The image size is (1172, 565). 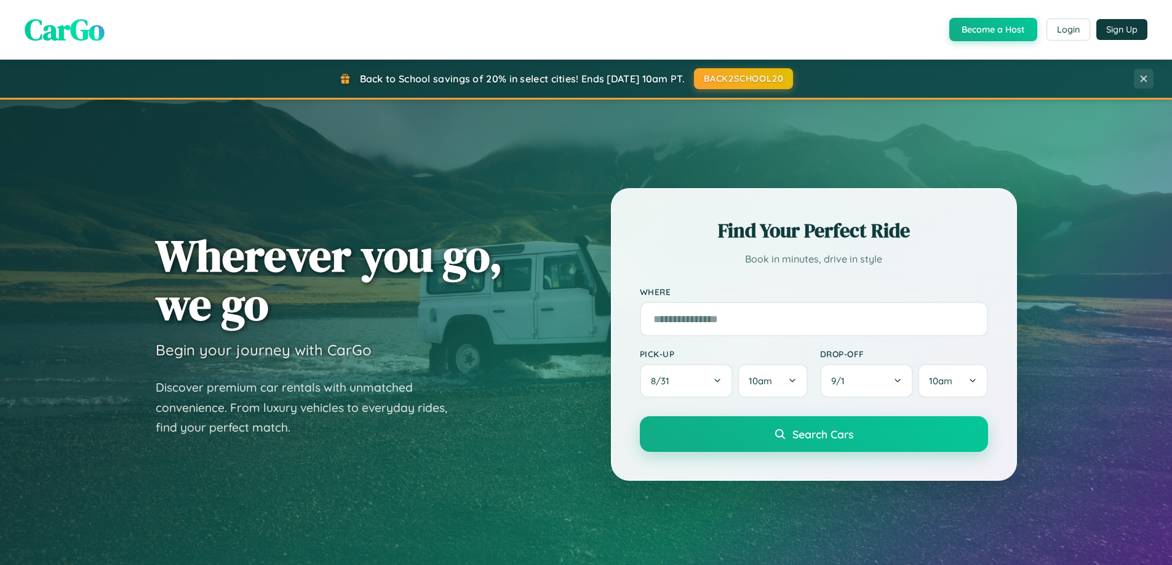 I want to click on button: Login, so click(x=1068, y=30).